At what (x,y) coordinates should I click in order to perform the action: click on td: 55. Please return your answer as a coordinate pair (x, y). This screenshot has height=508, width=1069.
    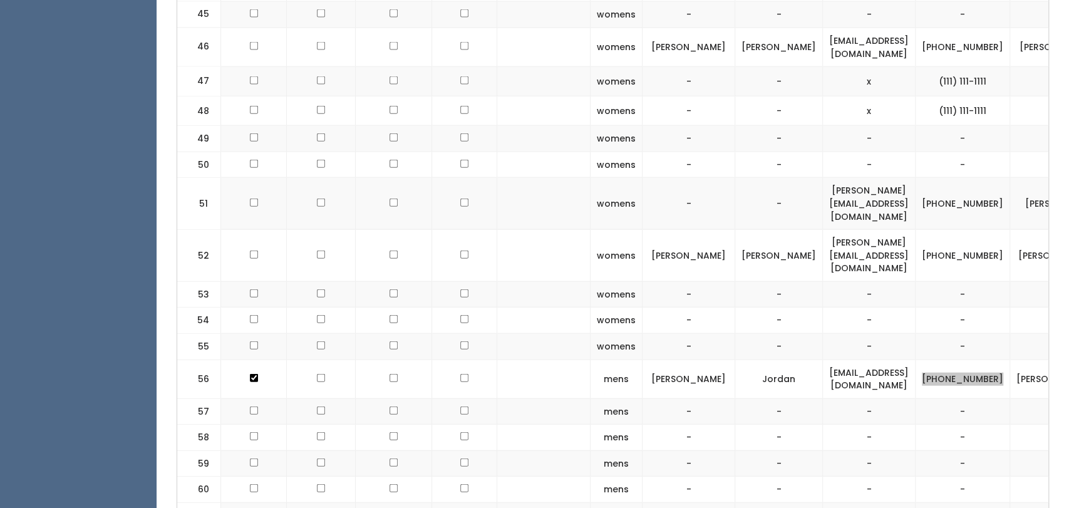
    Looking at the image, I should click on (199, 347).